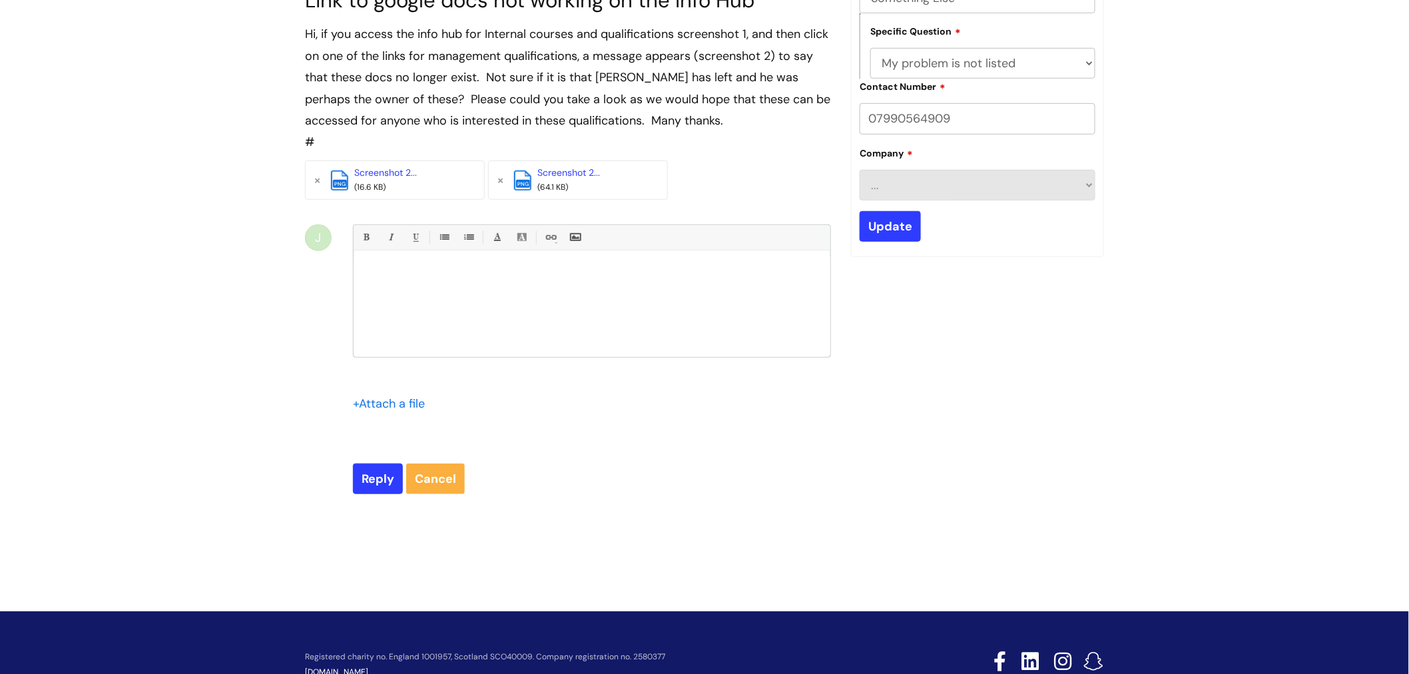 Image resolution: width=1409 pixels, height=674 pixels. I want to click on div: Hi, if you access the info hub for Internal courses and qualifications screenshot 1, and then cli..., so click(568, 77).